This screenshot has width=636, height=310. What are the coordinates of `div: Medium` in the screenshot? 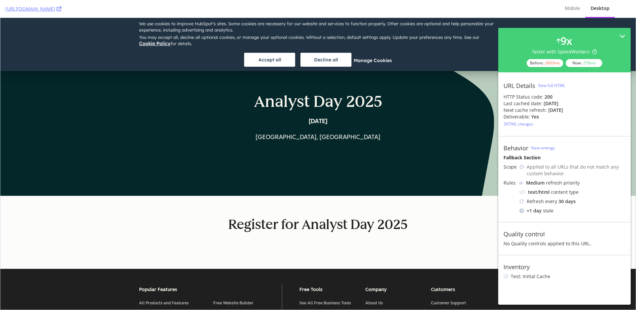 It's located at (536, 183).